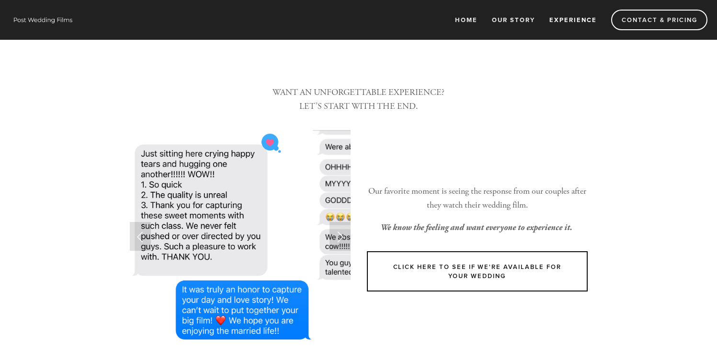 The image size is (717, 361). Describe the element at coordinates (340, 236) in the screenshot. I see `a: Next Slide` at that location.